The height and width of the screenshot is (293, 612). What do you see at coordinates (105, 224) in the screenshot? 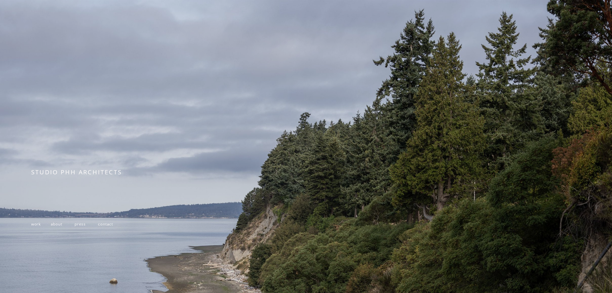
I see `span: contact` at bounding box center [105, 224].